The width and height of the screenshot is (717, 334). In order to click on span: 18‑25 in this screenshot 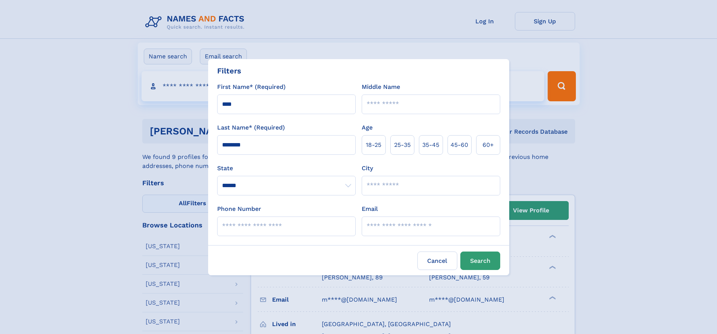, I will do `click(374, 145)`.